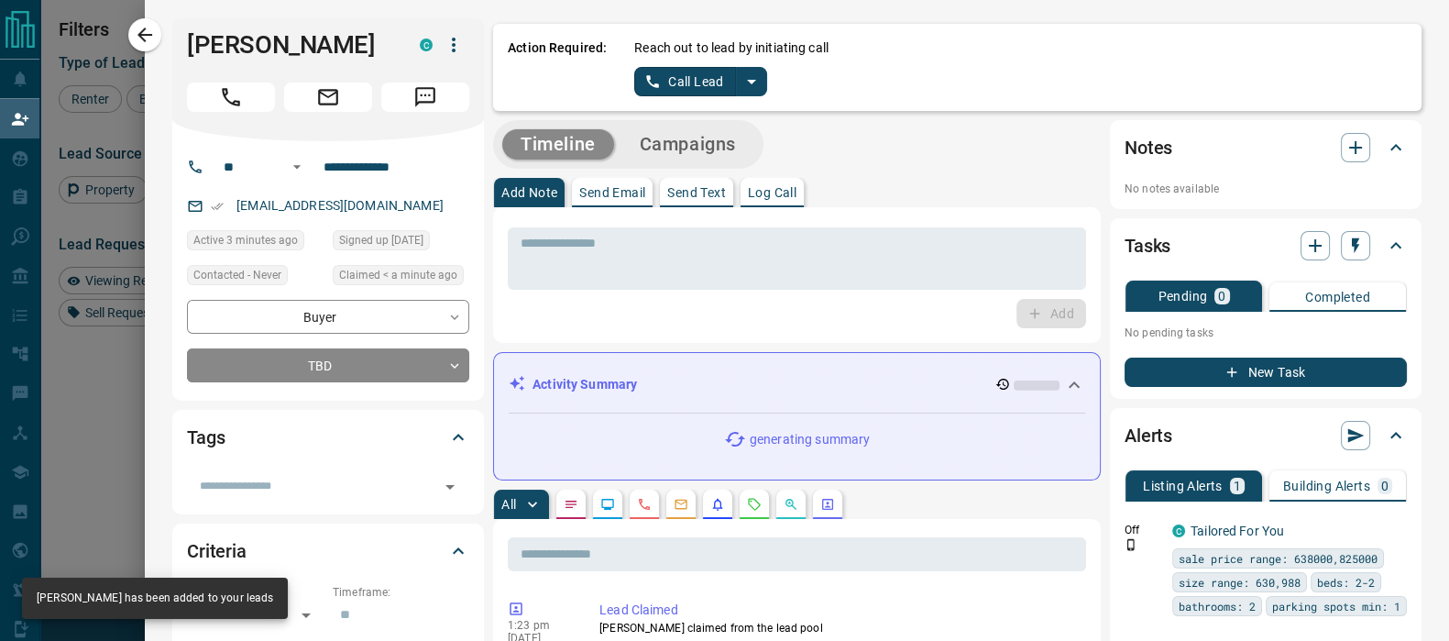 Image resolution: width=1449 pixels, height=641 pixels. Describe the element at coordinates (216, 551) in the screenshot. I see `h2: Criteria` at that location.